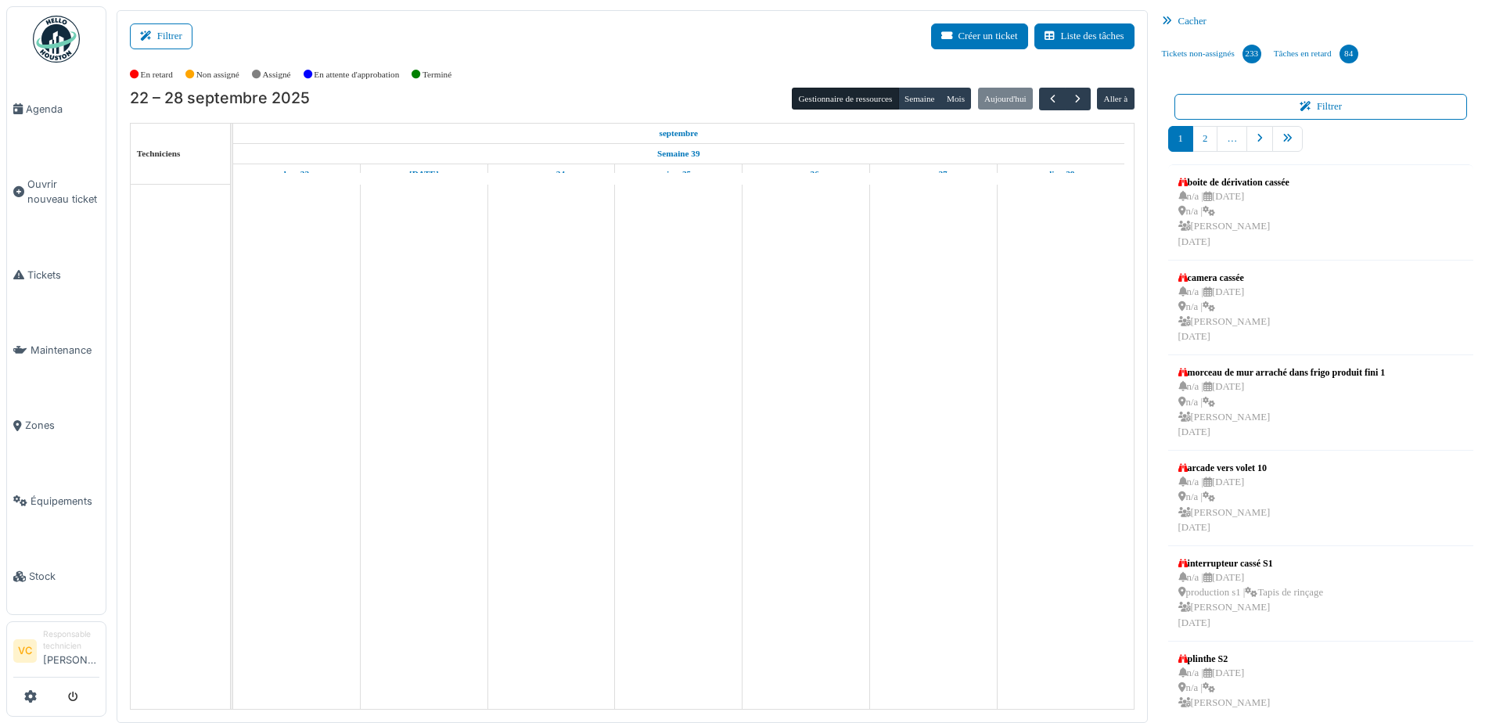 The width and height of the screenshot is (1496, 723). Describe the element at coordinates (218, 74) in the screenshot. I see `label: Non assigné` at that location.